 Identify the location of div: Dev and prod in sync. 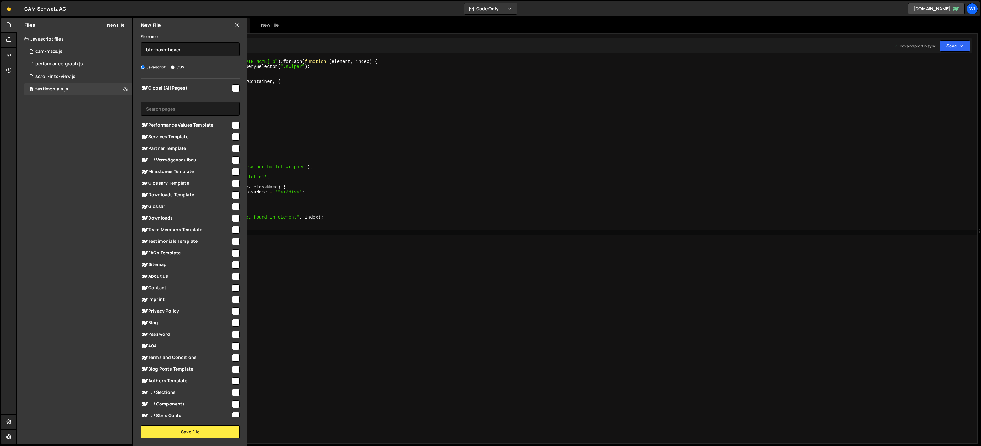
(914, 46).